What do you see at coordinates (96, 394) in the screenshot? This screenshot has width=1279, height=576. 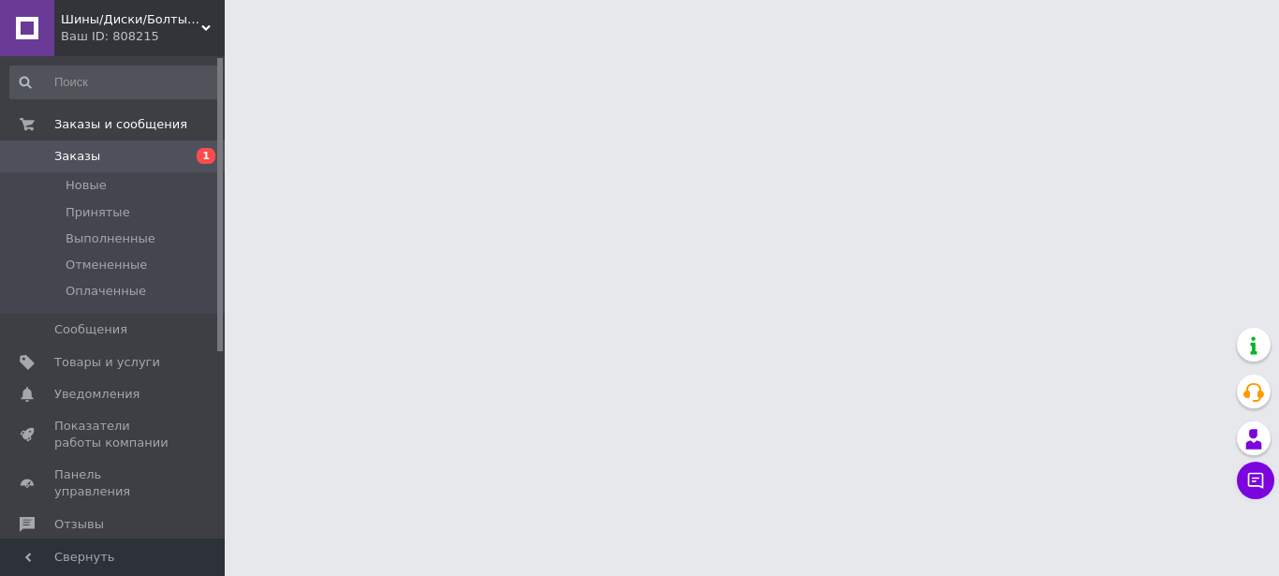 I see `span: Уведомления` at bounding box center [96, 394].